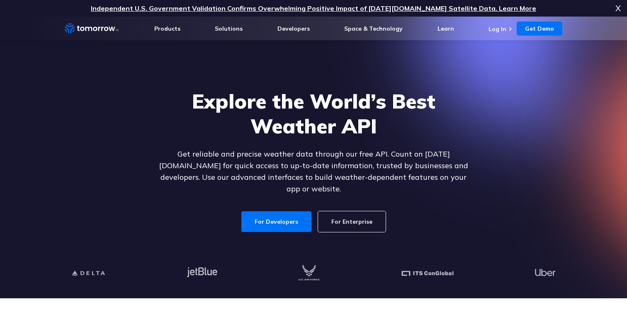  Describe the element at coordinates (352, 222) in the screenshot. I see `a: For Enterprise` at that location.